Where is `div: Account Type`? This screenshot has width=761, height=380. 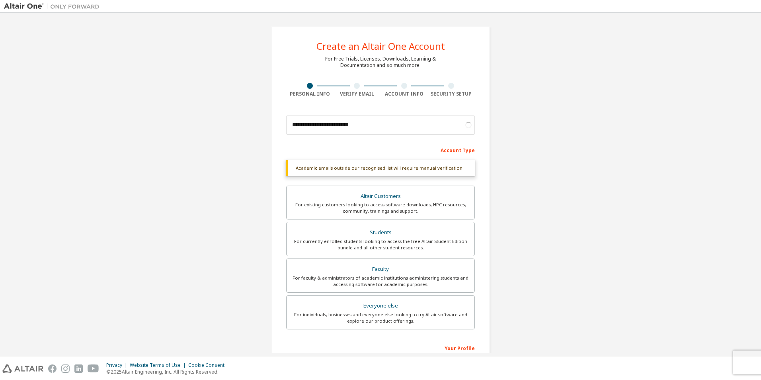 div: Account Type is located at coordinates (381, 150).